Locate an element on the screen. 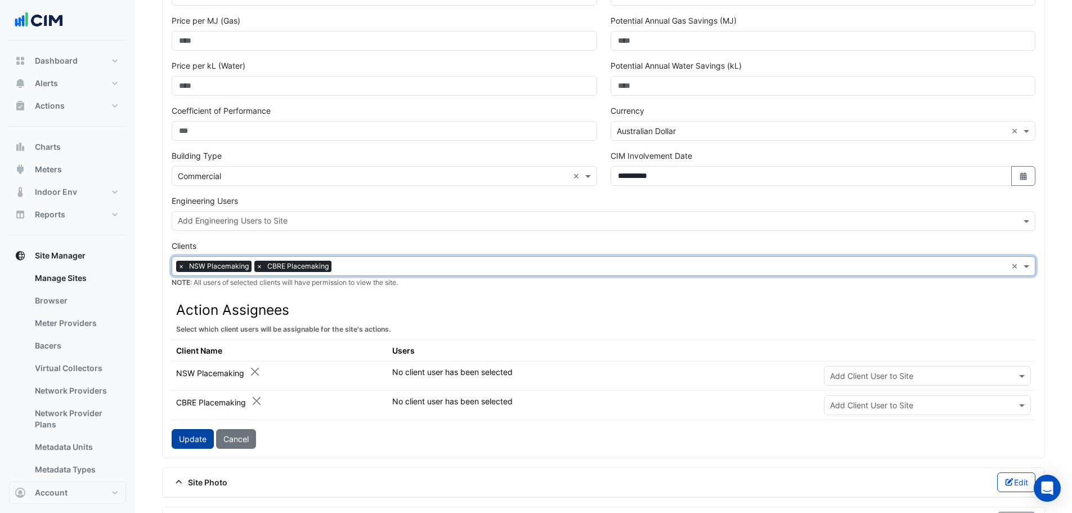 This screenshot has width=1072, height=513. span: Alerts is located at coordinates (46, 83).